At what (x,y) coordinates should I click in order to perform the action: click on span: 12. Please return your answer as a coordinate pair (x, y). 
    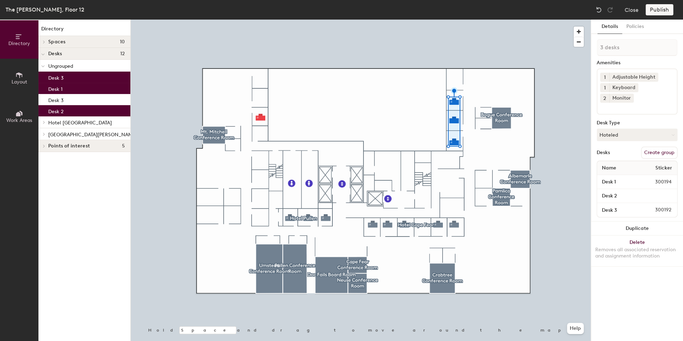
    Looking at the image, I should click on (122, 54).